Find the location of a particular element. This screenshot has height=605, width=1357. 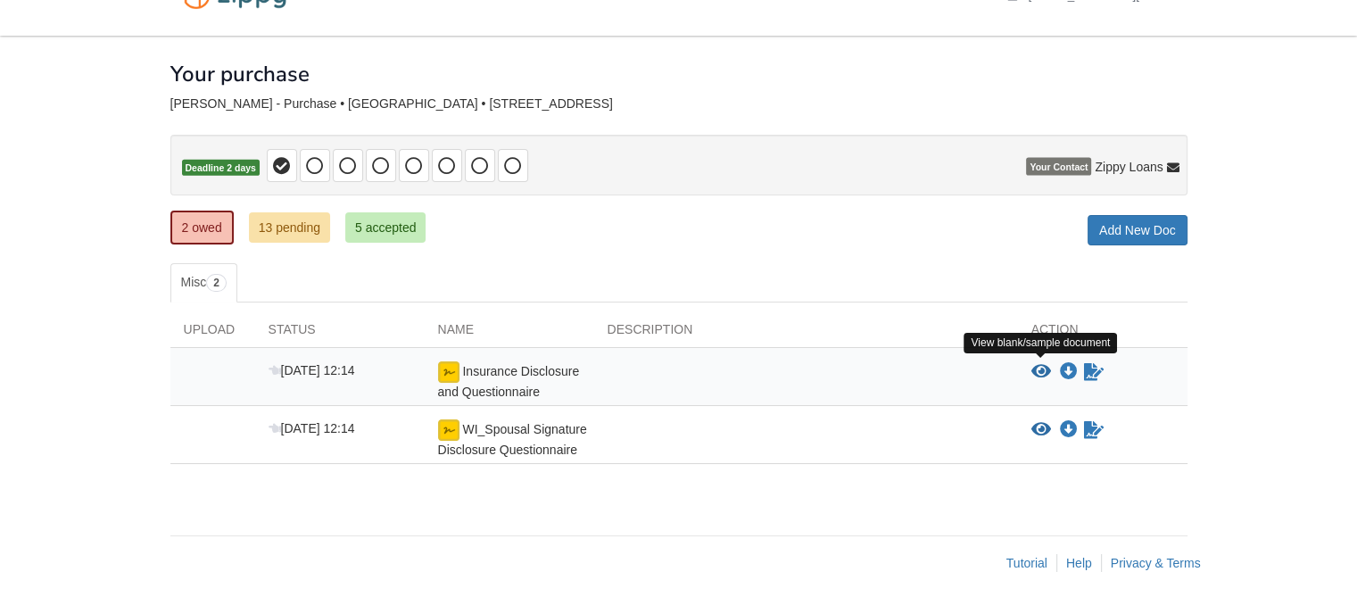

button: View Insurance Disclosure and Questionnaire is located at coordinates (1041, 372).